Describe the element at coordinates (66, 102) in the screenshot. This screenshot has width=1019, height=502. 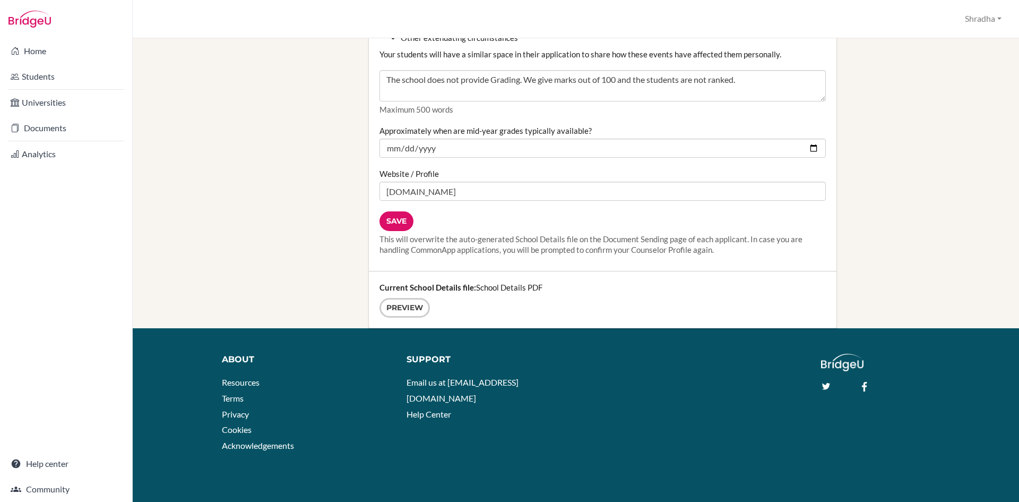
I see `a: Universities` at that location.